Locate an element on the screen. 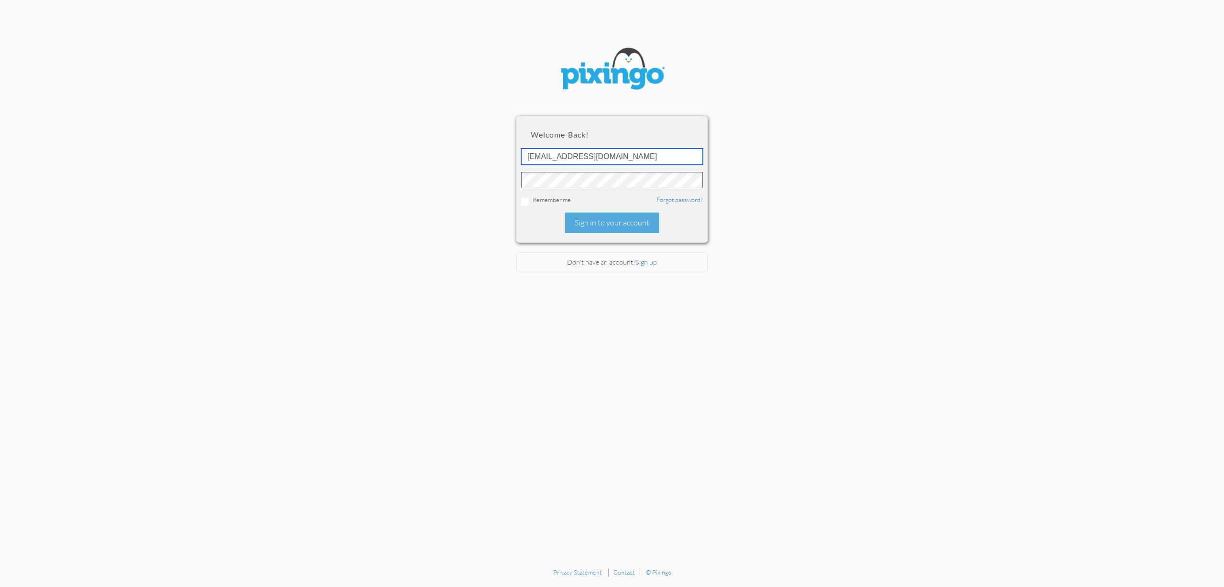 This screenshot has width=1224, height=587. a: Contact is located at coordinates (624, 573).